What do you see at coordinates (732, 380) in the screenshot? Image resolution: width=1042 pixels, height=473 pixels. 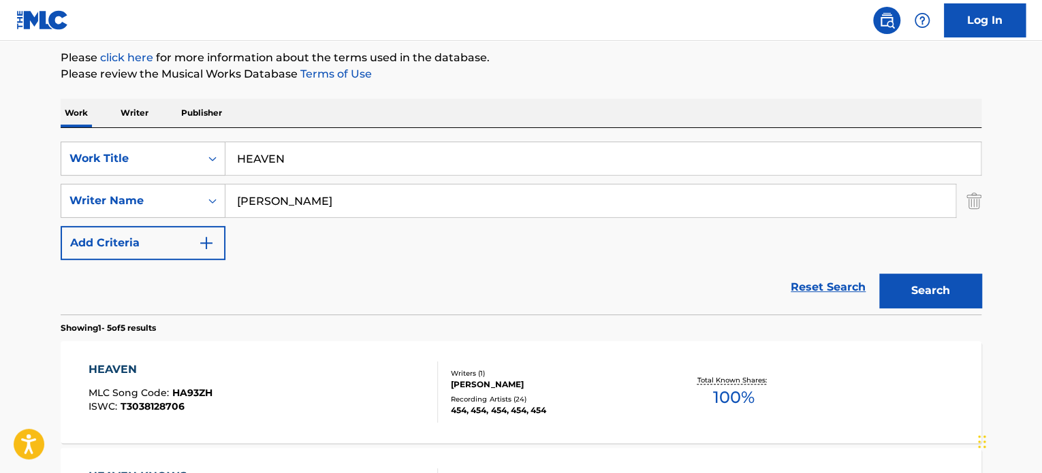 I see `p: Total Known Shares:` at bounding box center [732, 380].